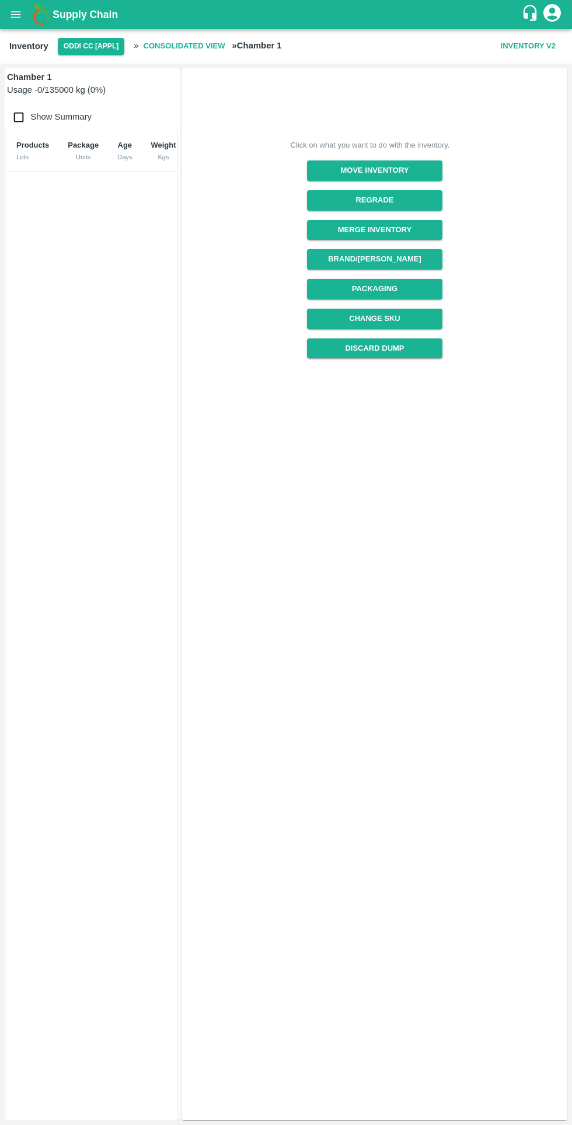 The width and height of the screenshot is (572, 1125). Describe the element at coordinates (184, 46) in the screenshot. I see `b: Consolidated View` at that location.